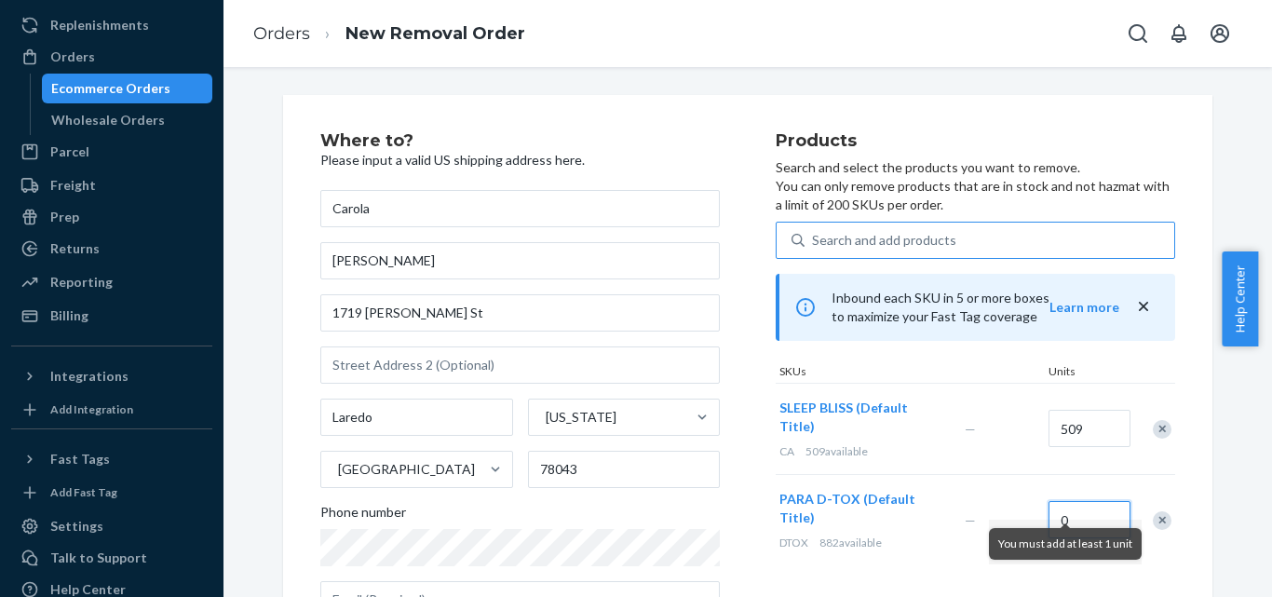  I want to click on div: Add Integration, so click(91, 409).